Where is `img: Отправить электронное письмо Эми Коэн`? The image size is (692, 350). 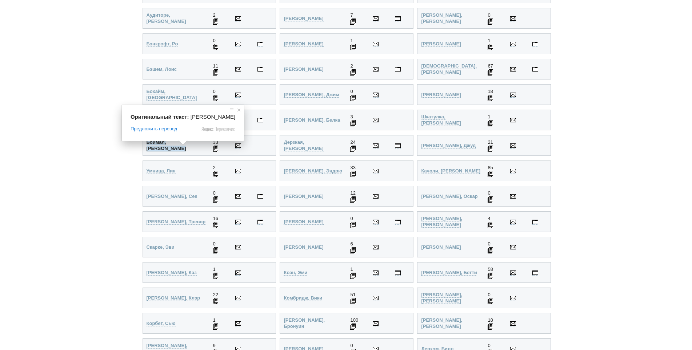
img: Отправить электронное письмо Эми Коэн is located at coordinates (375, 273).